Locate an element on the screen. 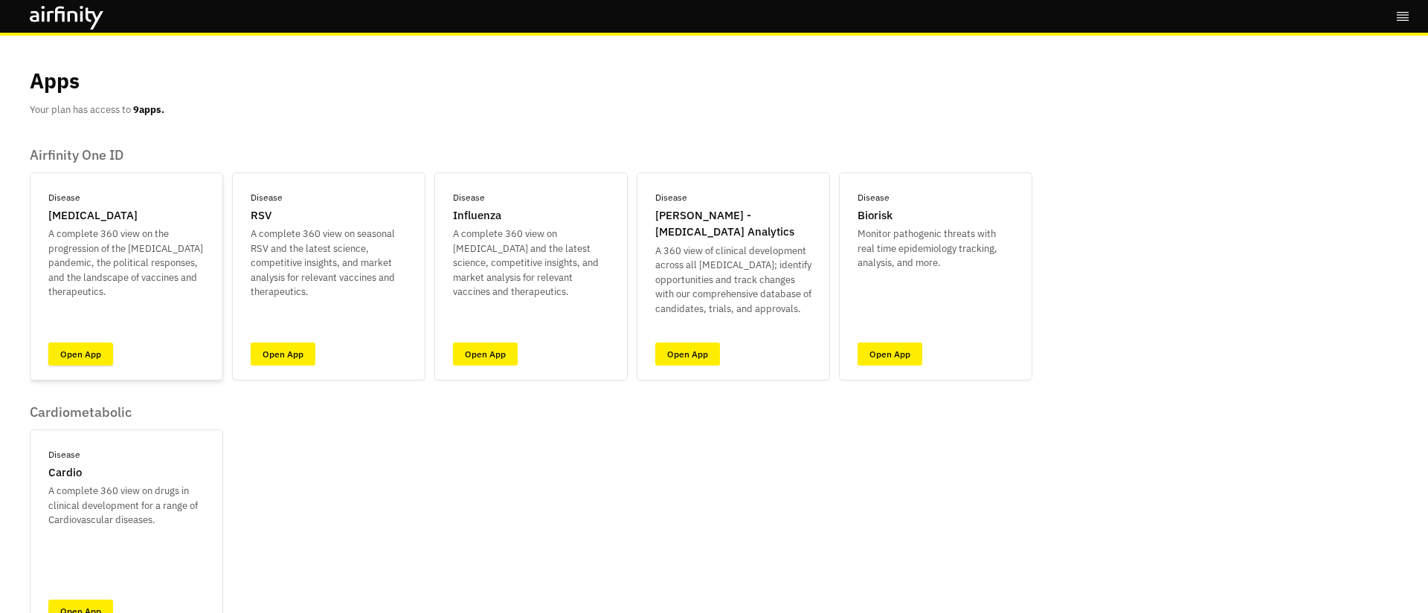 This screenshot has height=613, width=1428. p: Biorisk is located at coordinates (874, 216).